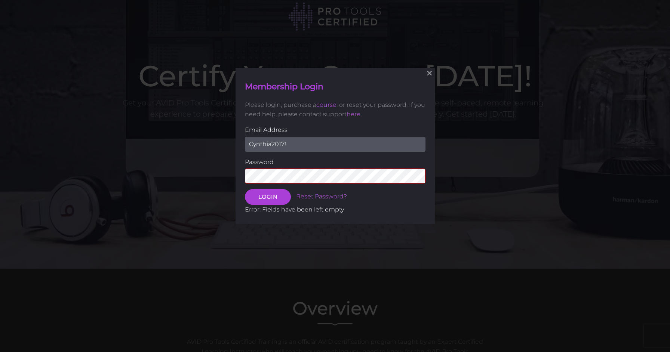 The height and width of the screenshot is (352, 670). What do you see at coordinates (321, 196) in the screenshot?
I see `a: Reset Password?` at bounding box center [321, 196].